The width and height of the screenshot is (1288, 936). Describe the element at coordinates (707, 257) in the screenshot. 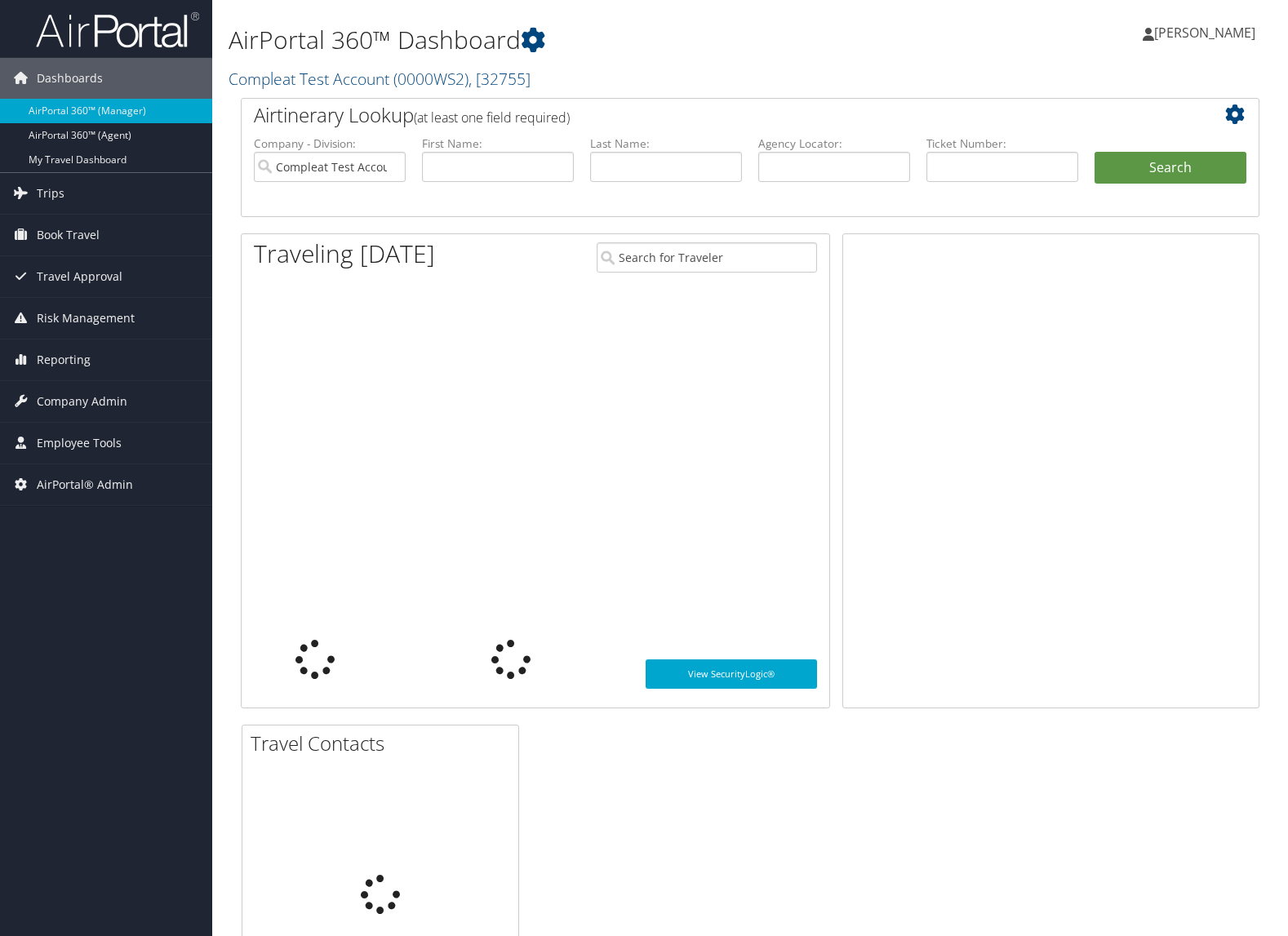

I see `input: Search for Traveler` at that location.